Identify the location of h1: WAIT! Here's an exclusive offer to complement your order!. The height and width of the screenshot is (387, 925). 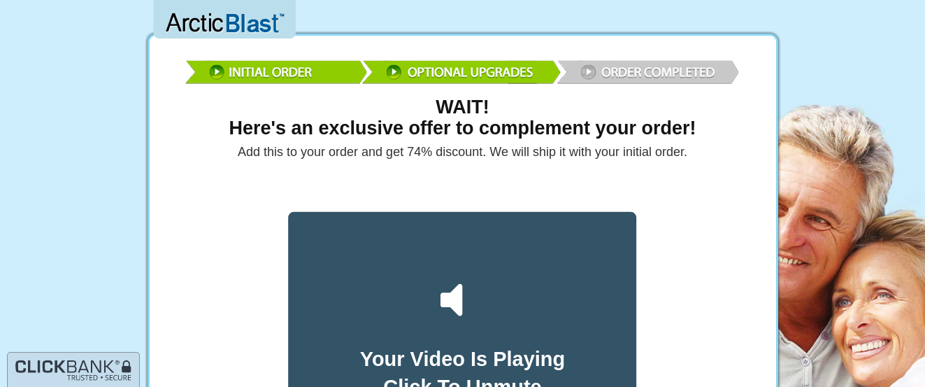
(463, 117).